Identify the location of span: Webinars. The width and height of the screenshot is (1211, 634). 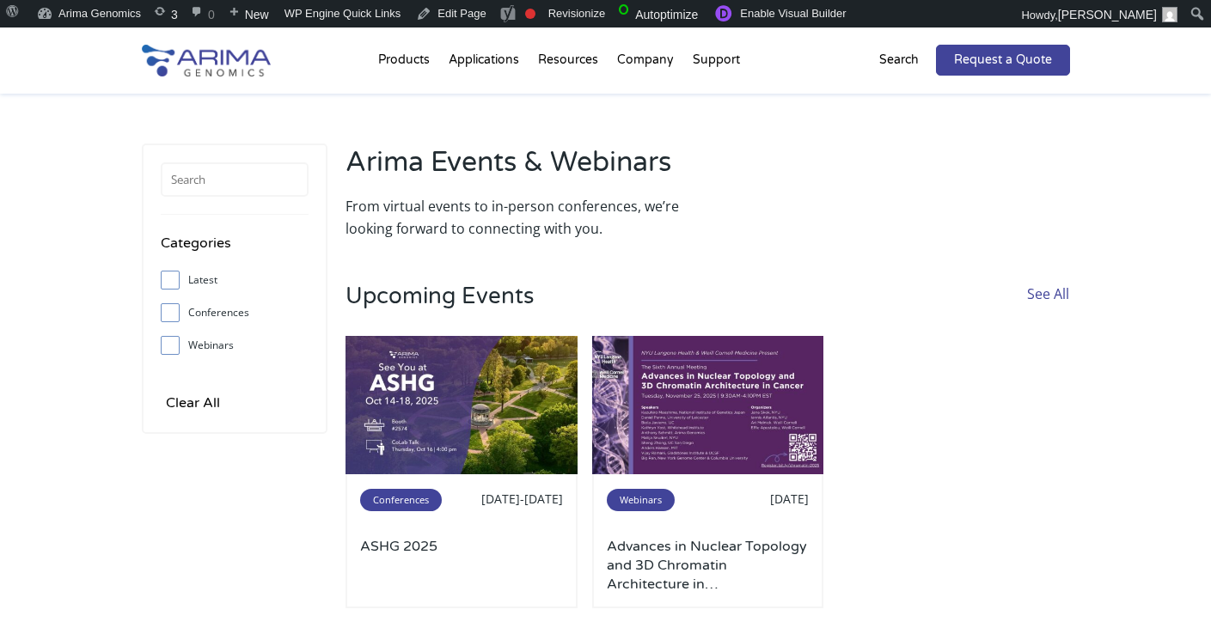
(640, 500).